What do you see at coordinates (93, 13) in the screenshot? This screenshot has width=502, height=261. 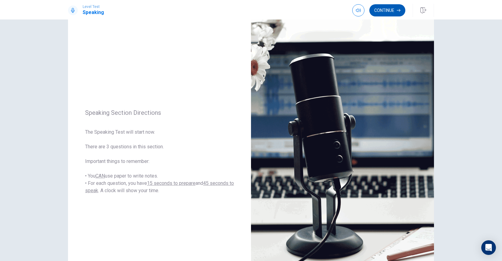 I see `h1: Speaking` at bounding box center [93, 13].